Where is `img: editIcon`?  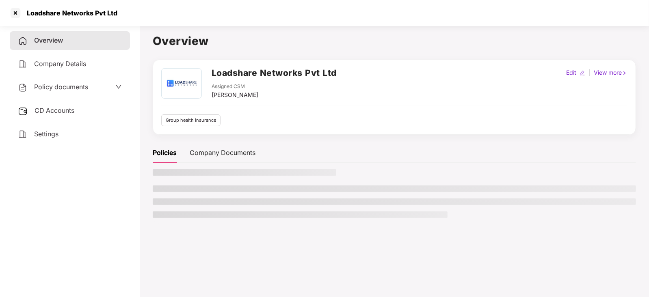 img: editIcon is located at coordinates (583, 73).